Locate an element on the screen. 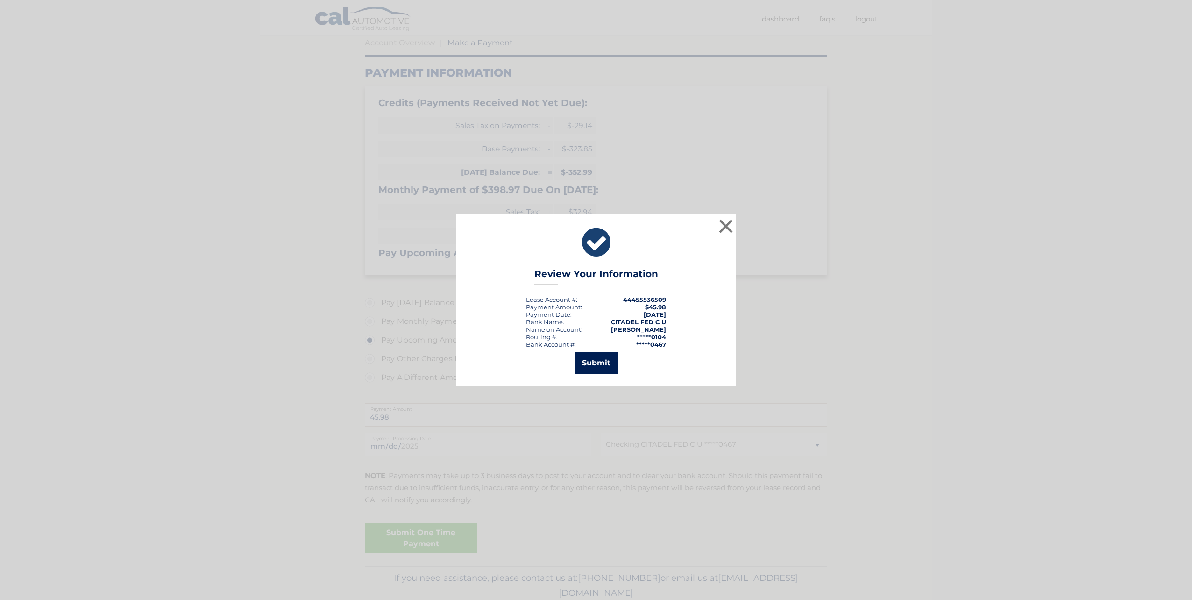 Image resolution: width=1192 pixels, height=600 pixels. span: $45.98 is located at coordinates (655, 307).